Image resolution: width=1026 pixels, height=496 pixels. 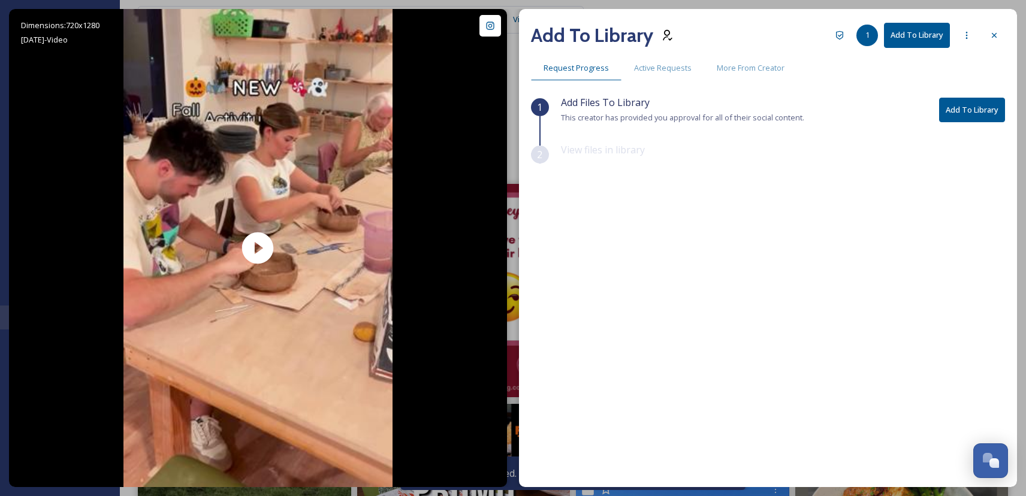 I want to click on span: View files in library, so click(x=603, y=150).